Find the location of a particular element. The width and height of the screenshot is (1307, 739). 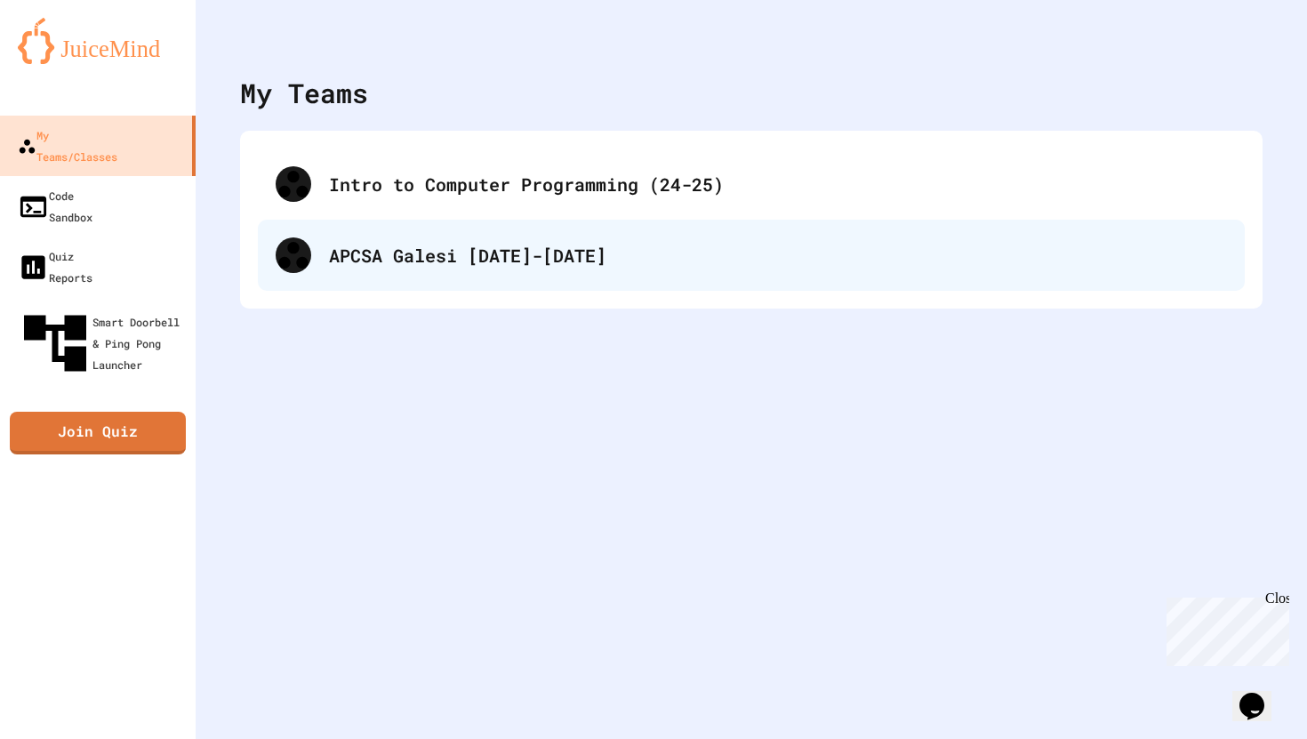

div: My Teams is located at coordinates (304, 92).